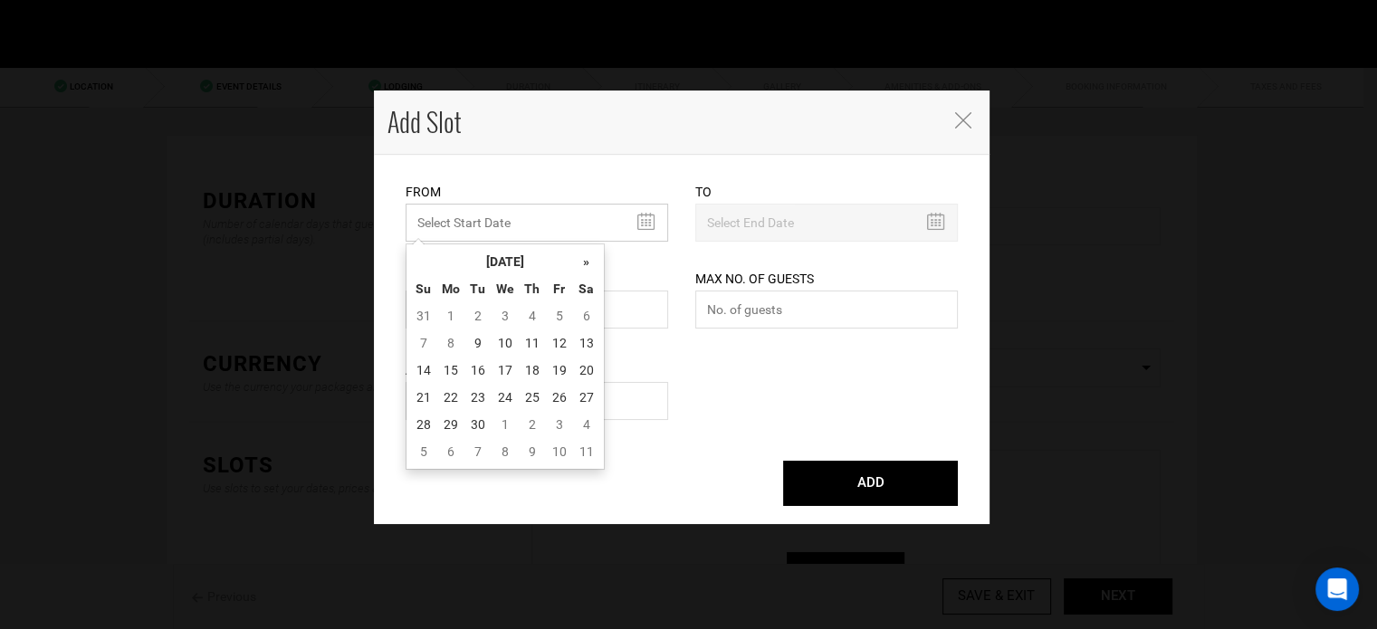 This screenshot has height=629, width=1377. What do you see at coordinates (478, 425) in the screenshot?
I see `td: 30` at bounding box center [478, 425].